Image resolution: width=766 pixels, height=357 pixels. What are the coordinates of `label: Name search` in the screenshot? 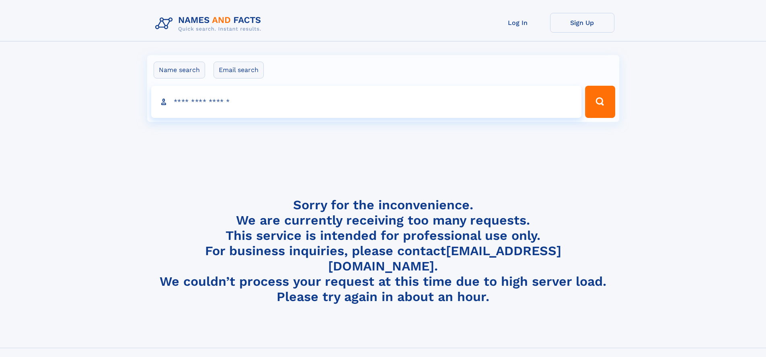 It's located at (179, 70).